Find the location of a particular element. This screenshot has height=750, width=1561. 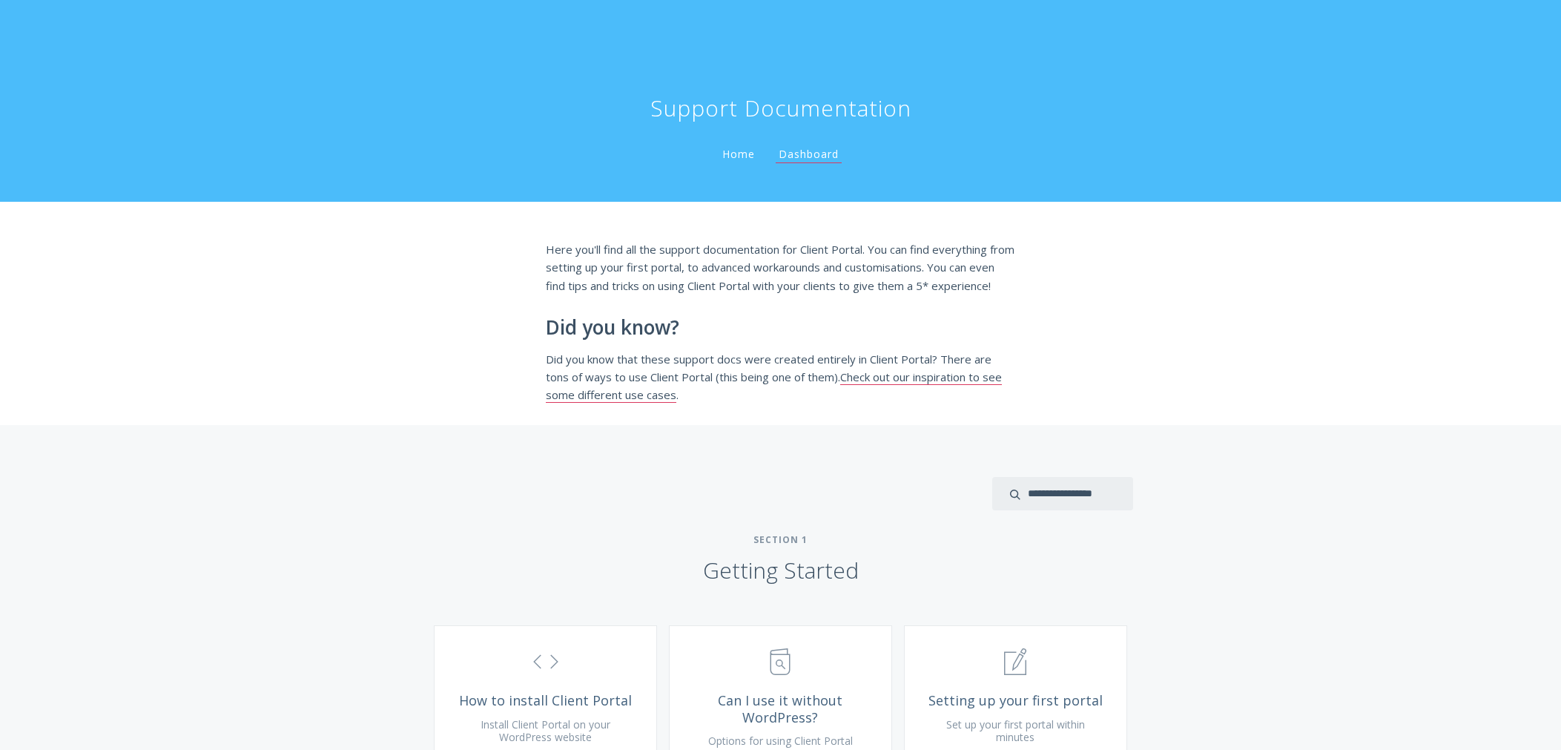

a: Dashboard is located at coordinates (809, 155).